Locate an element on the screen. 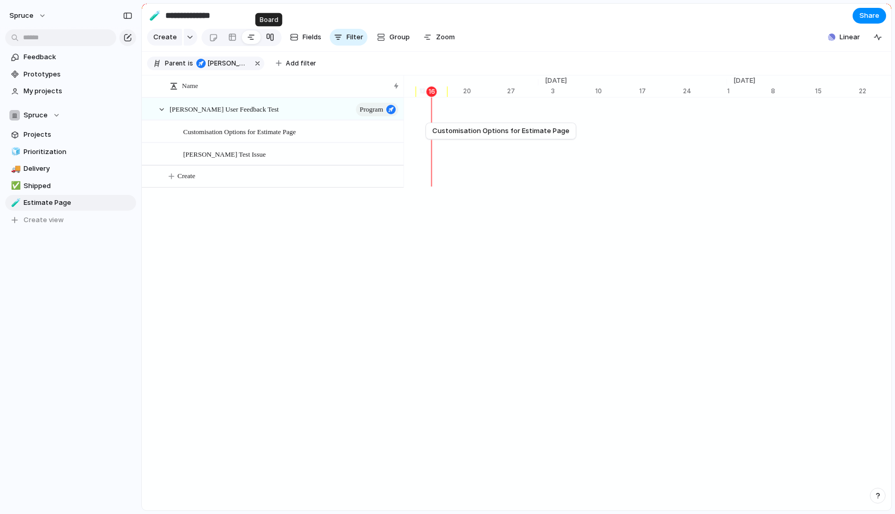  div: ✅Shipped is located at coordinates (71, 186).